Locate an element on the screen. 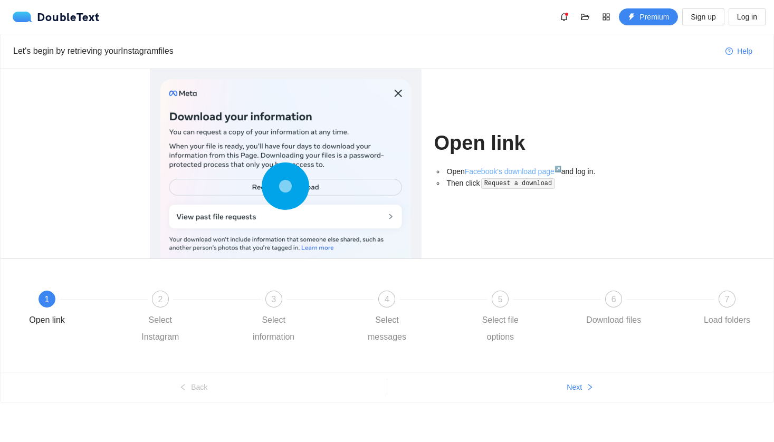 Image resolution: width=774 pixels, height=442 pixels. li: Open and log in. is located at coordinates (535, 172).